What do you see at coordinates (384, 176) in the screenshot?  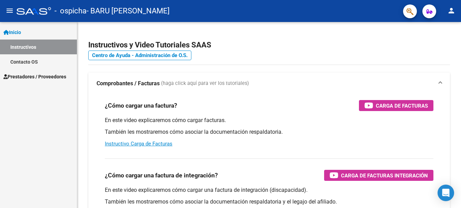 I see `span: Carga de Facturas Integración` at bounding box center [384, 176].